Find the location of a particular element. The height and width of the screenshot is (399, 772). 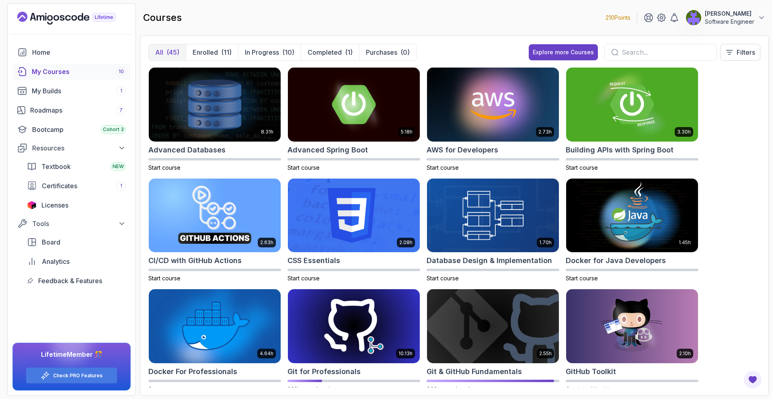

div: (10) is located at coordinates (288, 52).